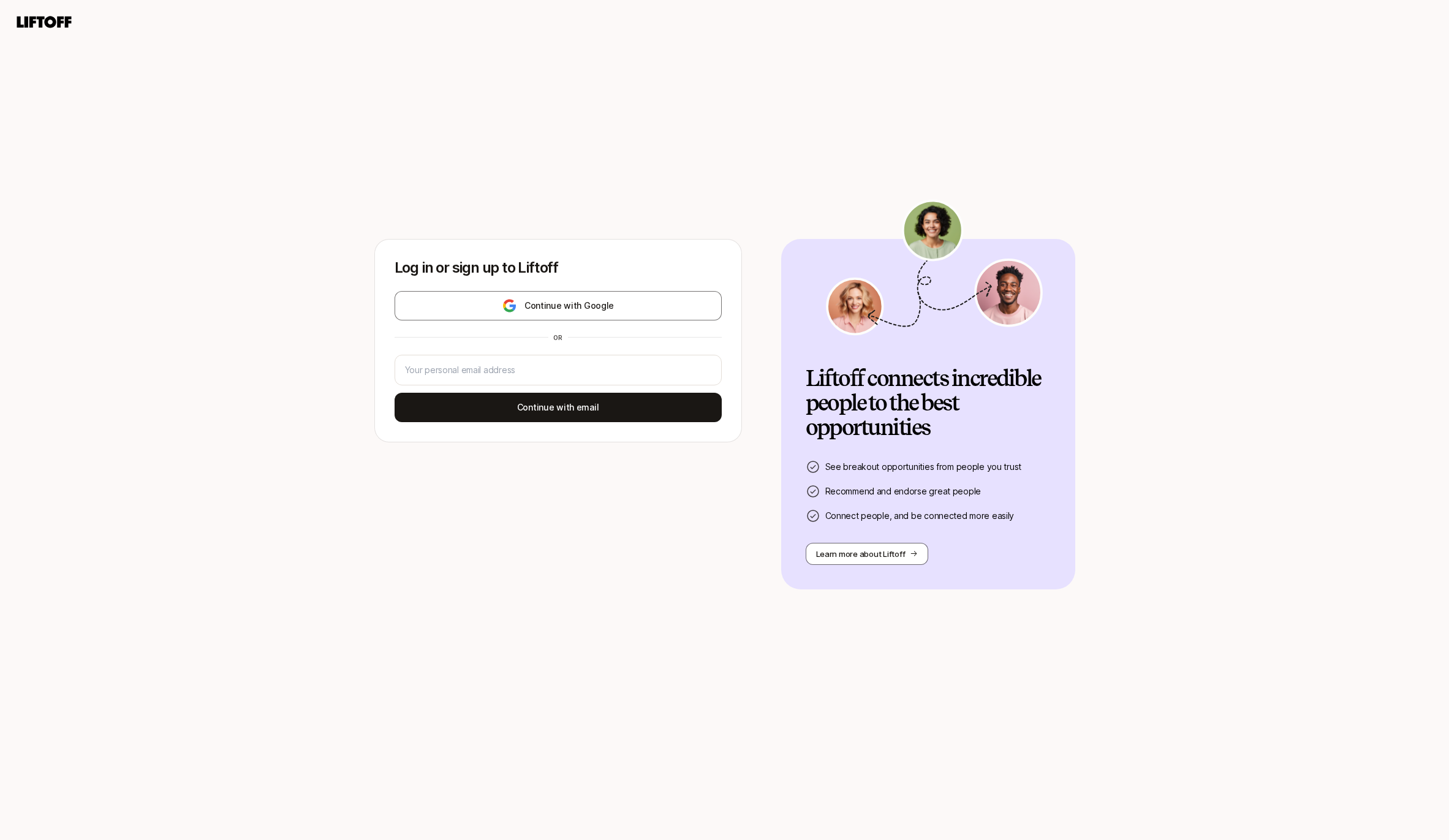 The width and height of the screenshot is (1449, 840). I want to click on p: Log in or sign up to Liftoff, so click(558, 268).